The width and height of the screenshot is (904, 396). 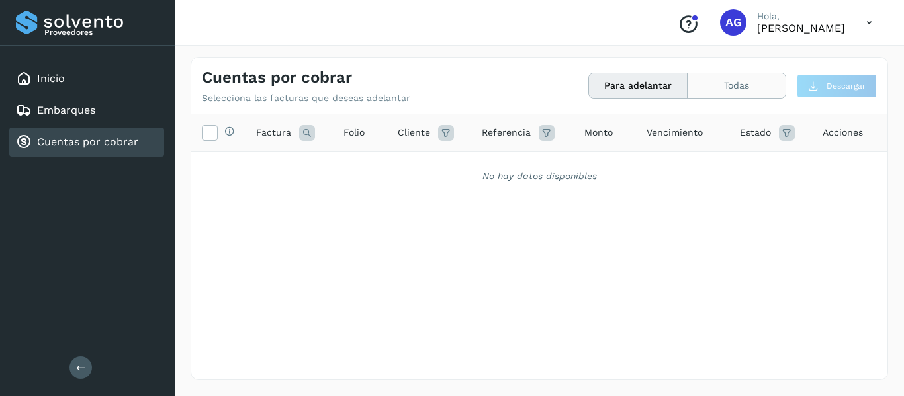 I want to click on div: No hay datos disponibles, so click(x=539, y=176).